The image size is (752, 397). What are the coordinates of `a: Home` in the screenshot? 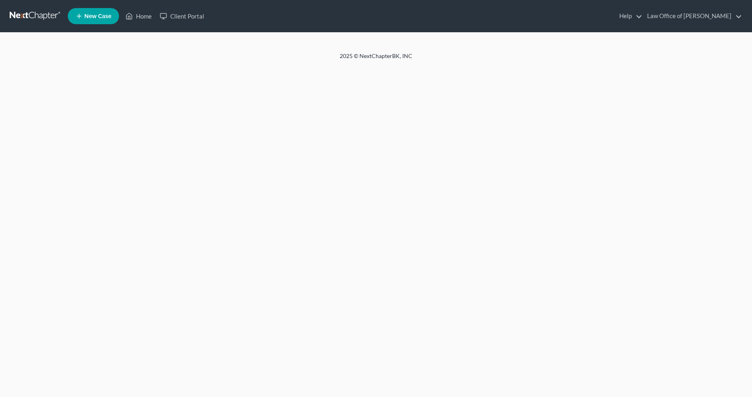 It's located at (138, 16).